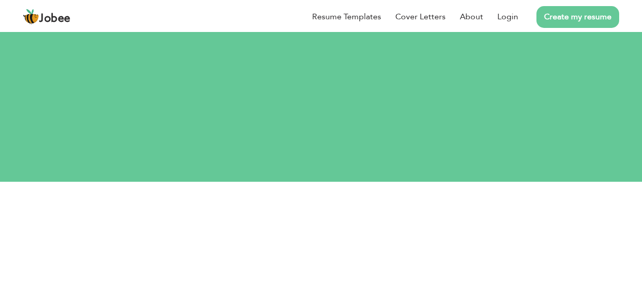  Describe the element at coordinates (508, 17) in the screenshot. I see `a: Login` at that location.